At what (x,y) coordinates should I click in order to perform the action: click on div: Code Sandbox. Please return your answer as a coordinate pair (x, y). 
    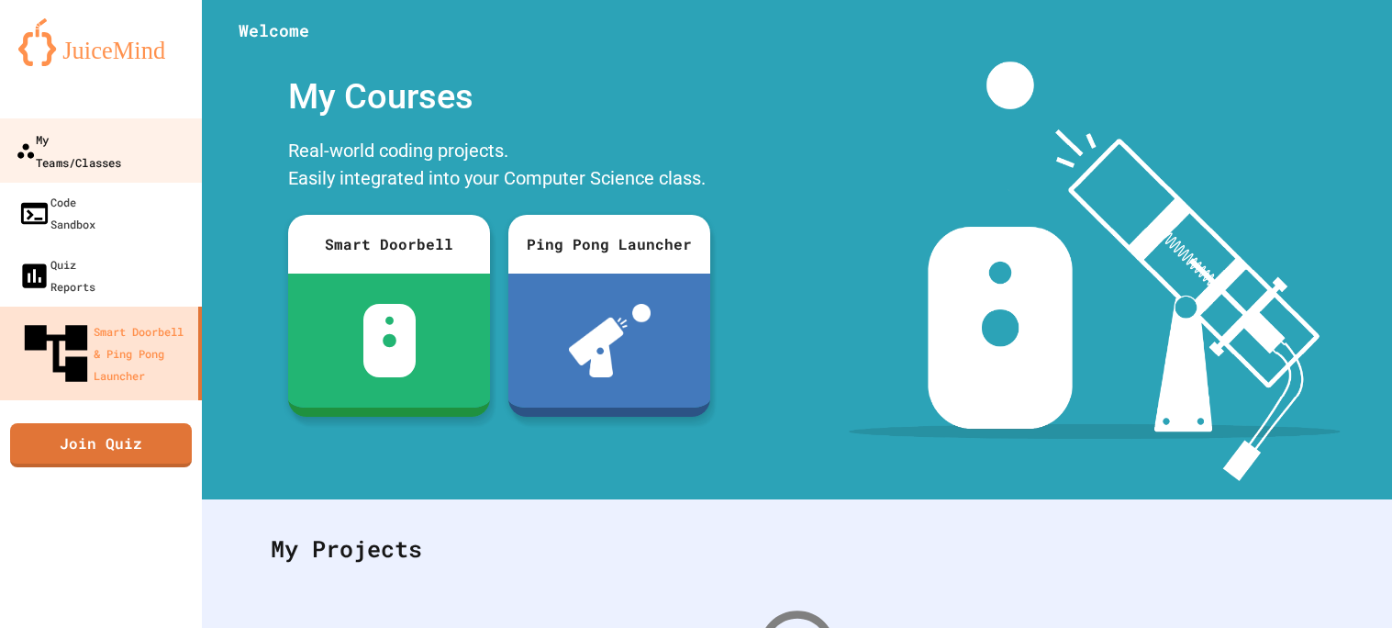
    Looking at the image, I should click on (57, 213).